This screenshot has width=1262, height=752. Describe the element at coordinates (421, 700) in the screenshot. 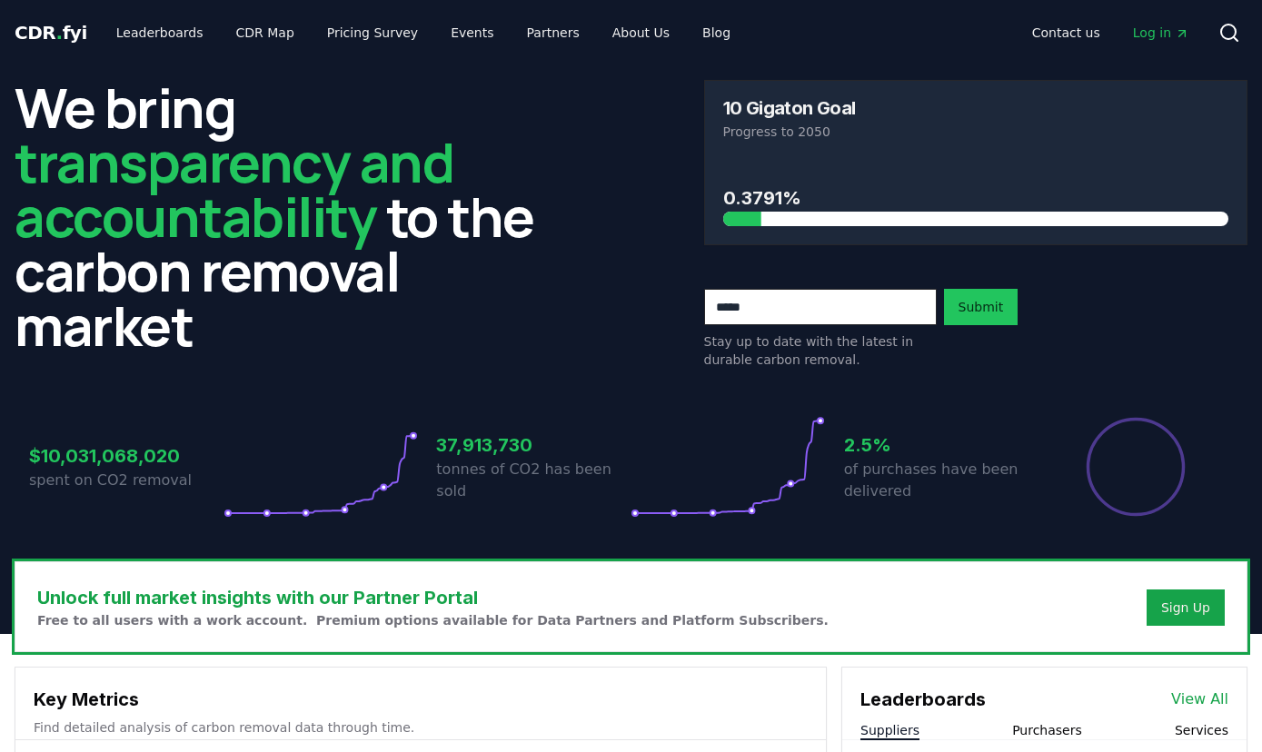

I see `h3: Key Metrics` at that location.